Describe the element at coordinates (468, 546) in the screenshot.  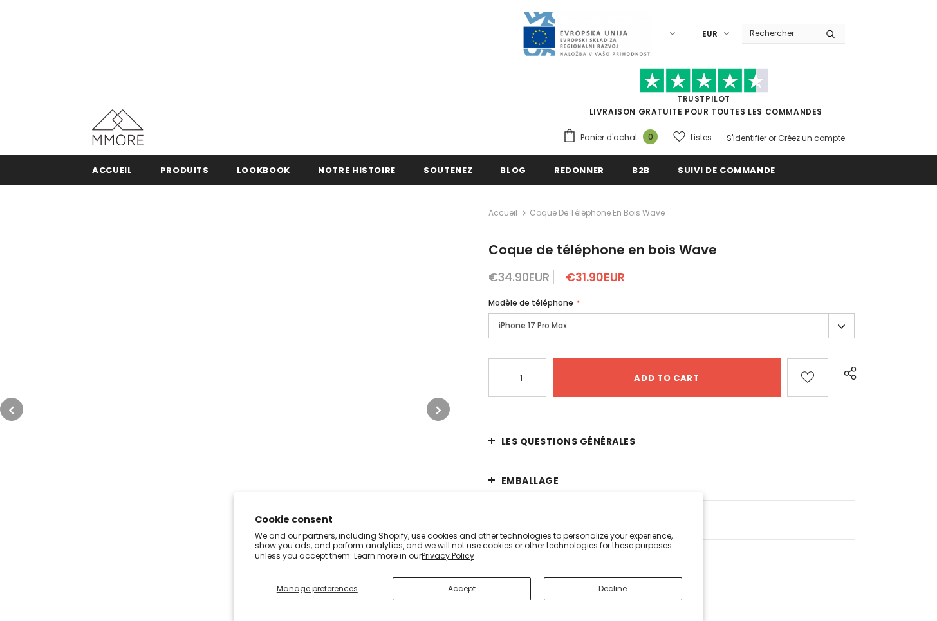
I see `p: We and our partners, including Shopify, use cookies and other technologies to personalize your ex...` at that location.